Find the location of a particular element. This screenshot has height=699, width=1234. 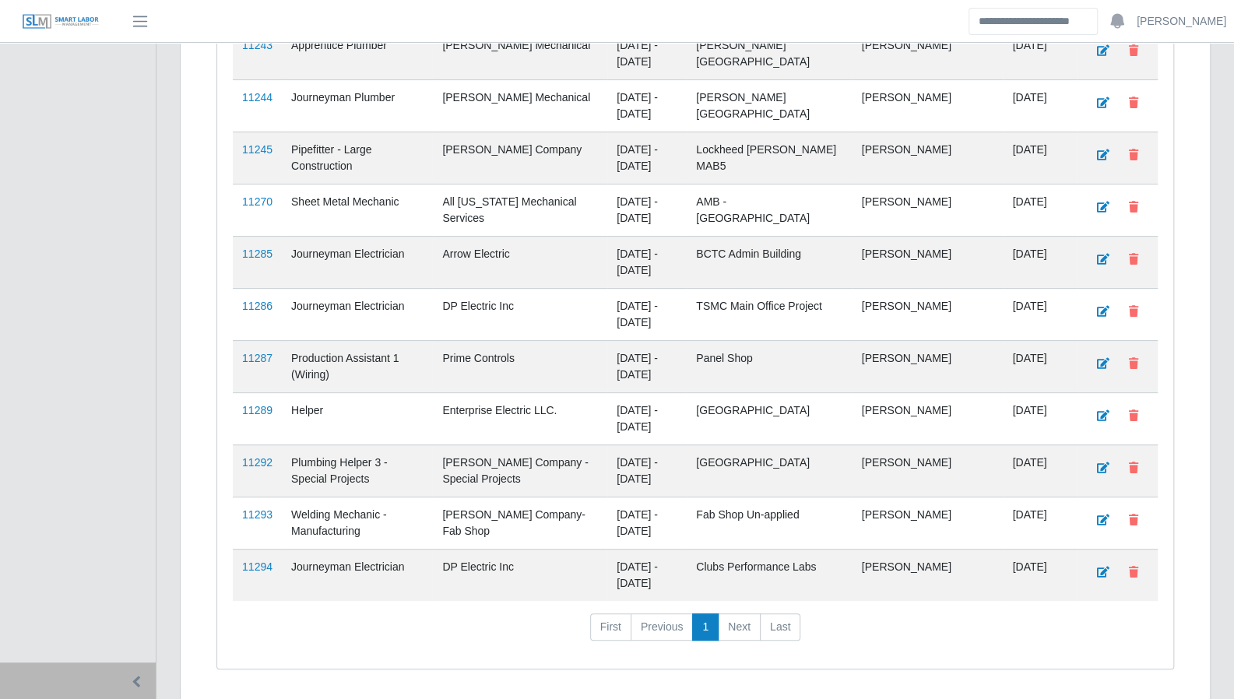

a: 11245 is located at coordinates (257, 150).